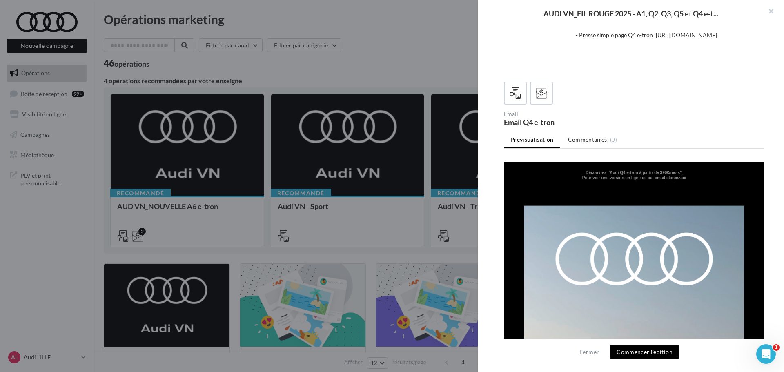  What do you see at coordinates (567, 122) in the screenshot?
I see `div: Email Q4 e-tron` at bounding box center [567, 122].